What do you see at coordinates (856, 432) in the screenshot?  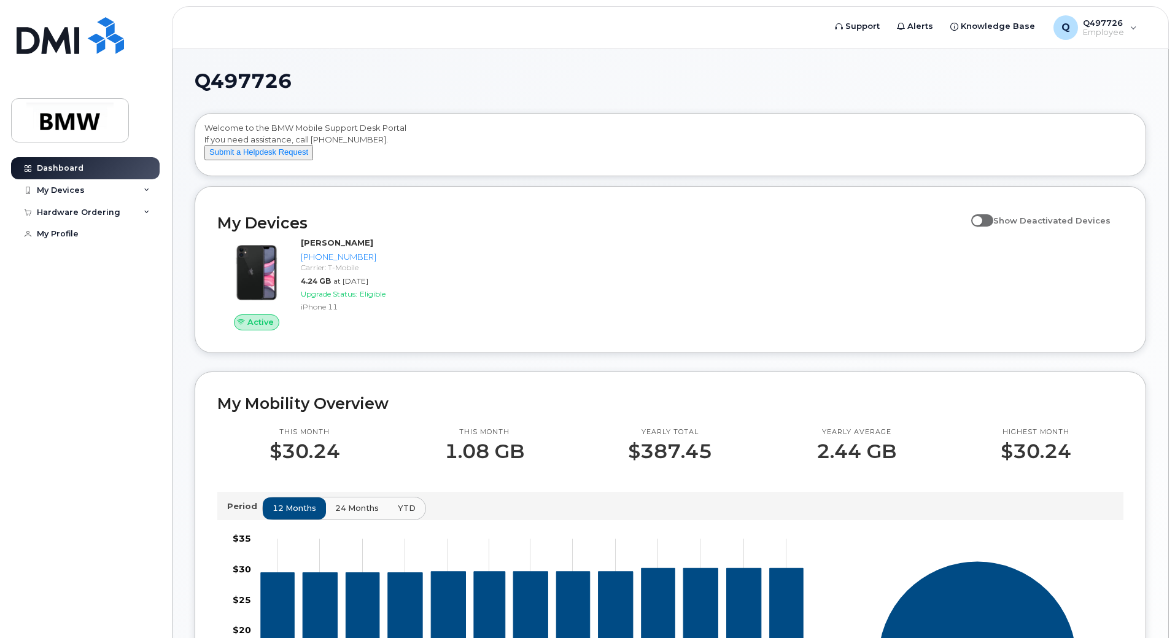 I see `p: Yearly average` at bounding box center [856, 432].